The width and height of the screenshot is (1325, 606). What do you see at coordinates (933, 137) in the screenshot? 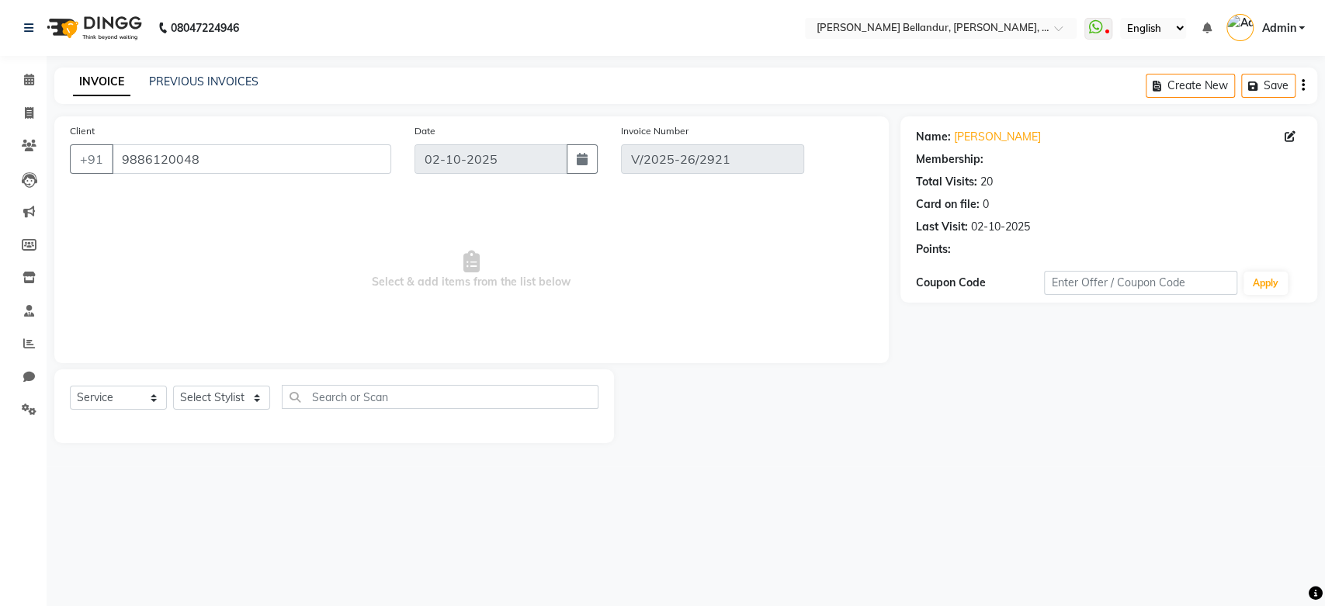
I see `div: Name:` at bounding box center [933, 137].